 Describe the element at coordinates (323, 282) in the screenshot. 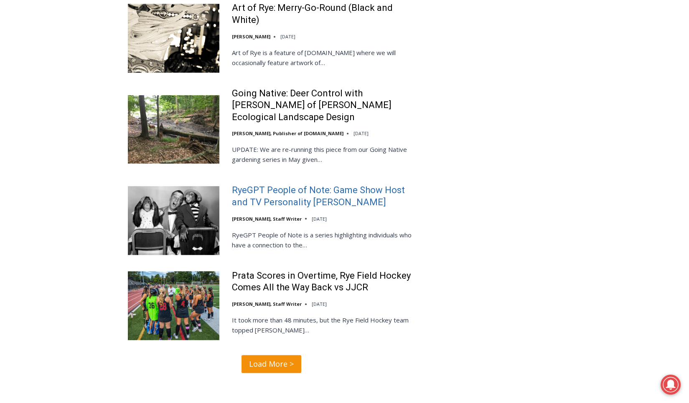

I see `a: Prata Scores in Overtime, Rye Field Hockey Comes All the Way Back vs JJCR` at that location.